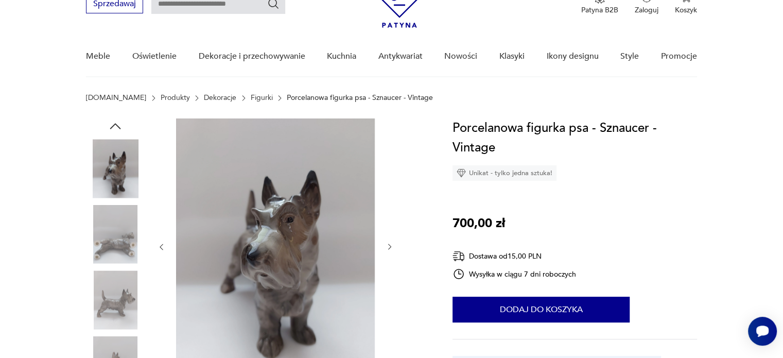 The image size is (783, 358). I want to click on img: Ikona dostawy, so click(459, 256).